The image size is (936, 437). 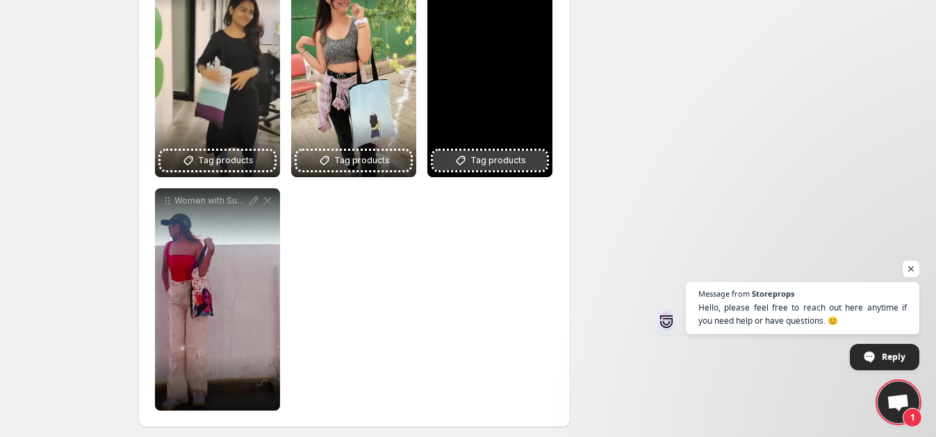 What do you see at coordinates (217, 299) in the screenshot?
I see `div: Women with Sunglass Video` at bounding box center [217, 299].